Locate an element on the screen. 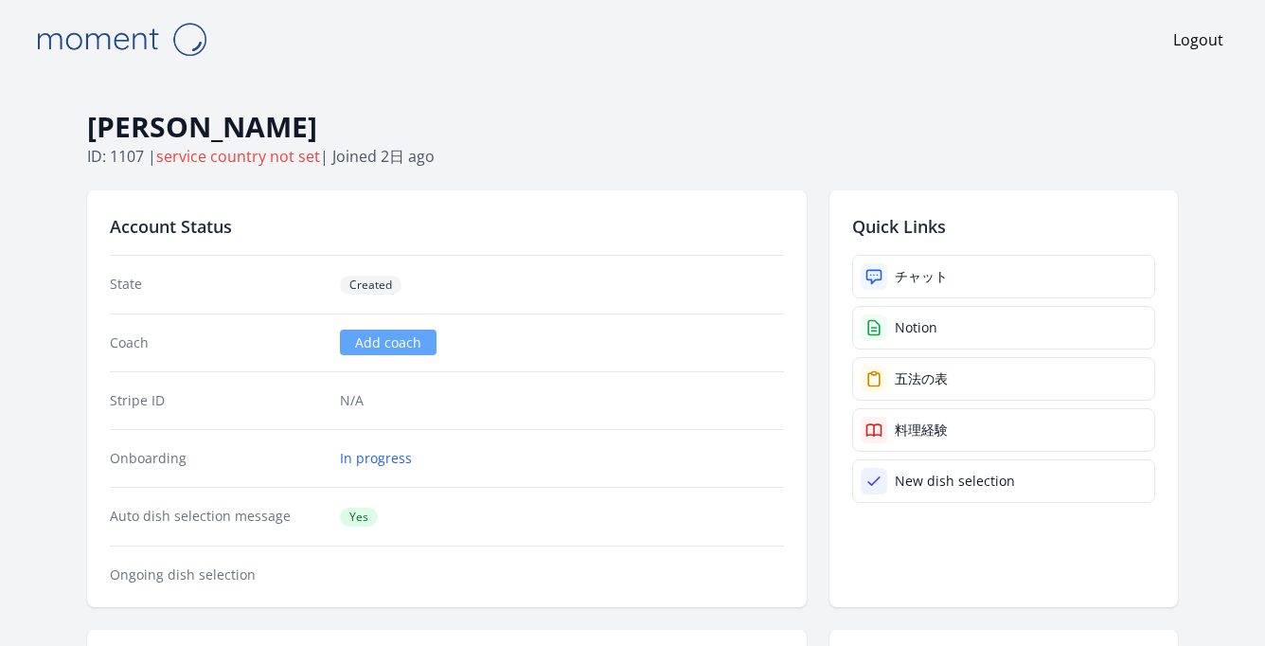 The width and height of the screenshot is (1265, 646). span: service country not set is located at coordinates (238, 156).